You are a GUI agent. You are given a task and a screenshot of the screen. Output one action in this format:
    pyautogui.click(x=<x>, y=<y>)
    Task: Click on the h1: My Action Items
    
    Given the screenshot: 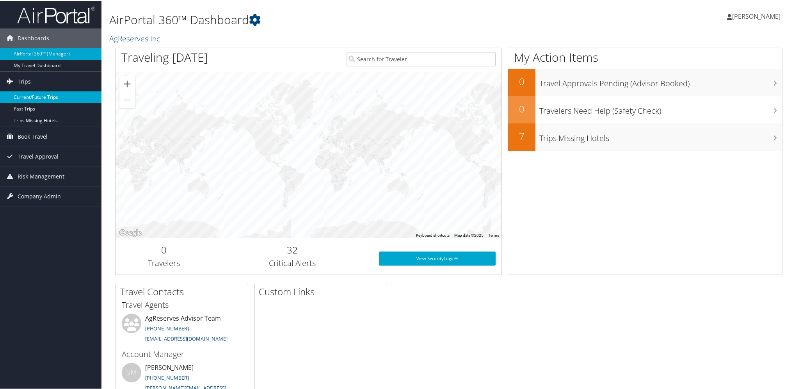 What is the action you would take?
    pyautogui.click(x=645, y=57)
    